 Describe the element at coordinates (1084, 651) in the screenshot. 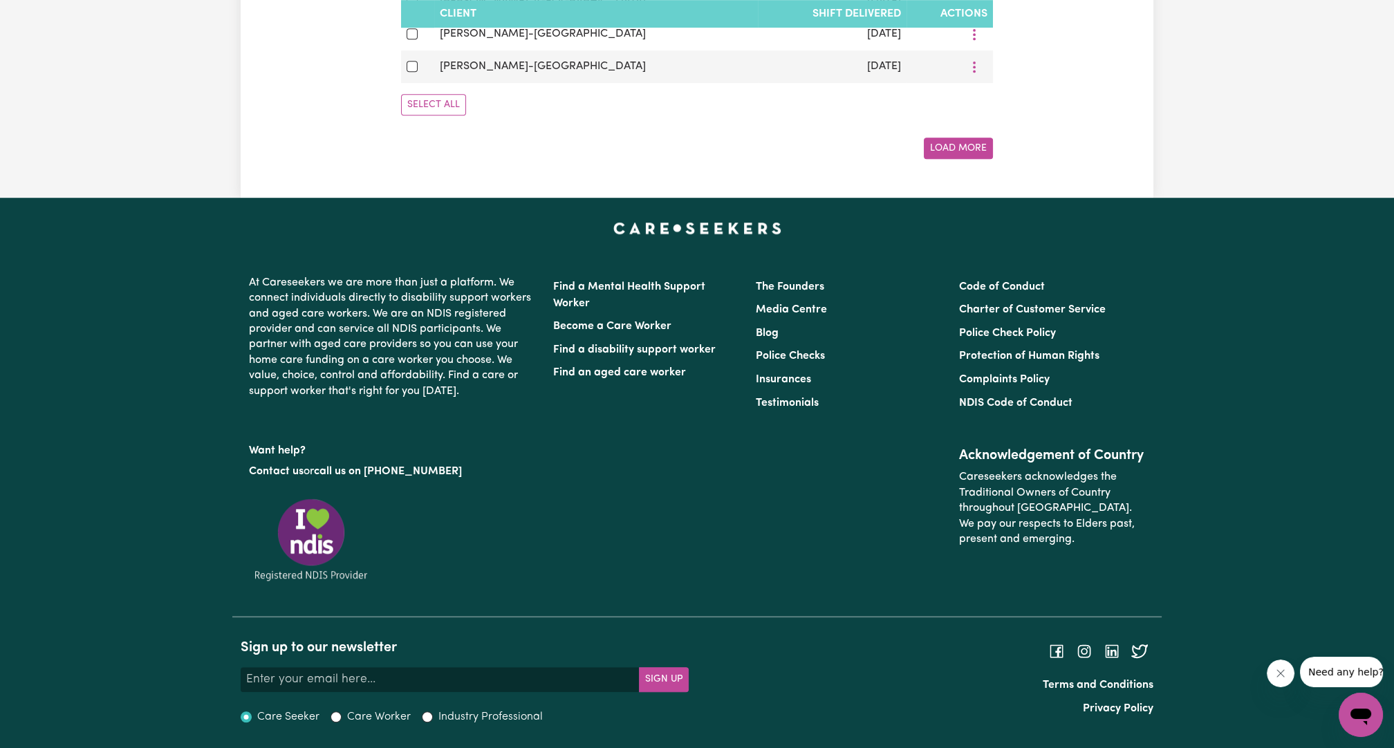

I see `a: Follow Careseekers on Instagram` at that location.